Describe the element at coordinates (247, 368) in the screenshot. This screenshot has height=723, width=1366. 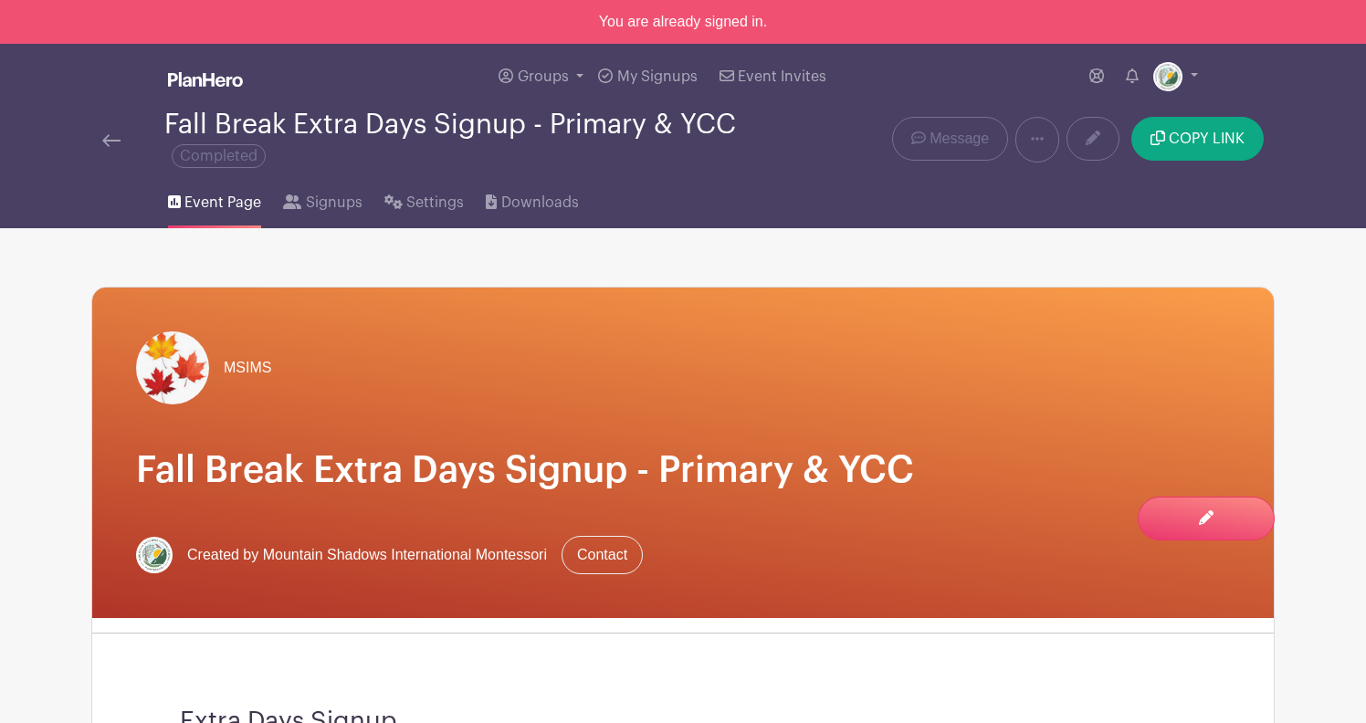
I see `span: MSIMS` at that location.